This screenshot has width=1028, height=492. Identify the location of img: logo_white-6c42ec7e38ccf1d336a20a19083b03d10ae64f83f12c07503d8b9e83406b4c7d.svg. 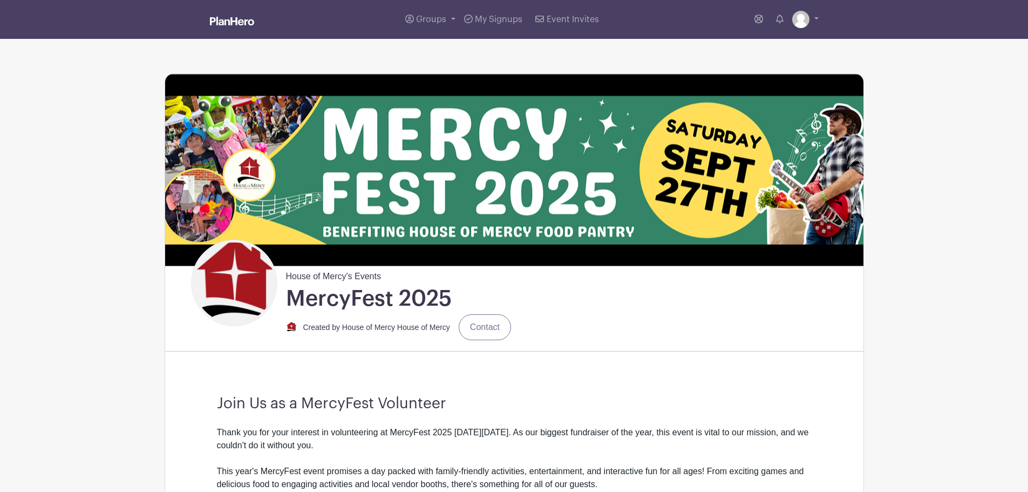
(232, 21).